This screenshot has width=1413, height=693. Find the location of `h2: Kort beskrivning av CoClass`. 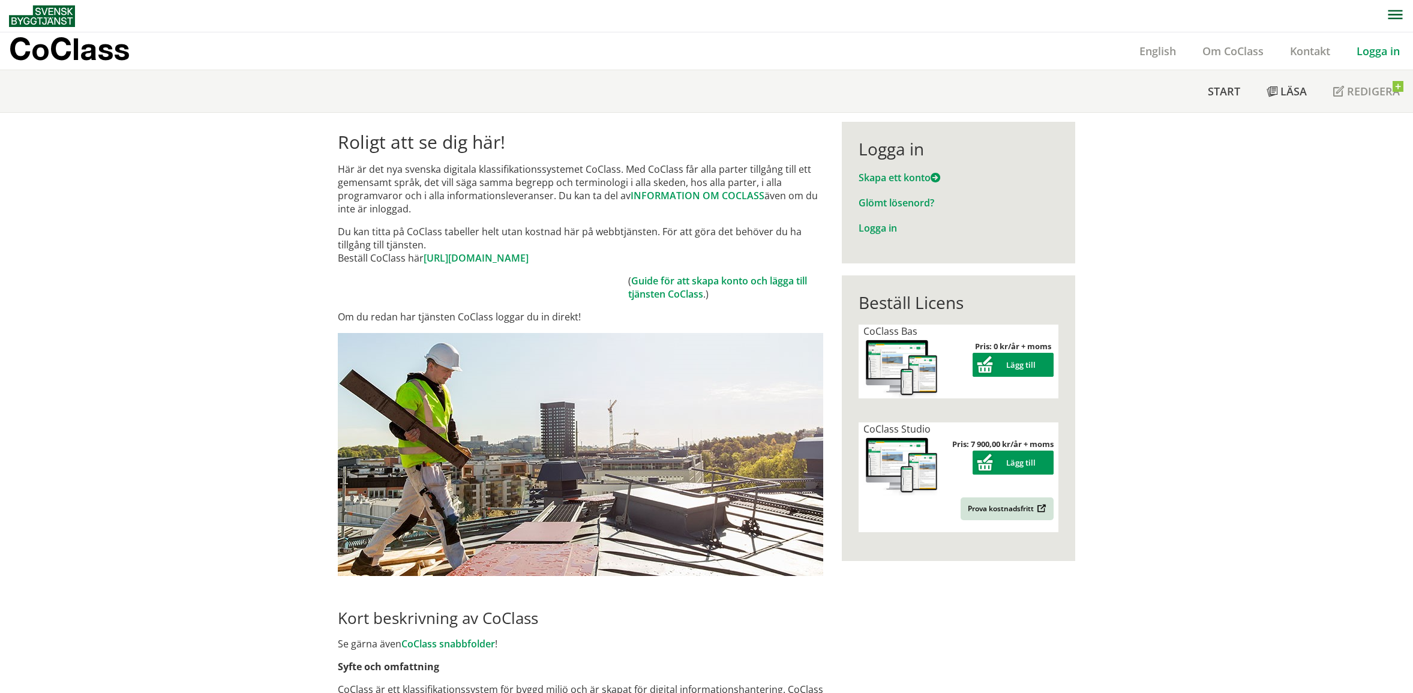

h2: Kort beskrivning av CoClass is located at coordinates (580, 618).